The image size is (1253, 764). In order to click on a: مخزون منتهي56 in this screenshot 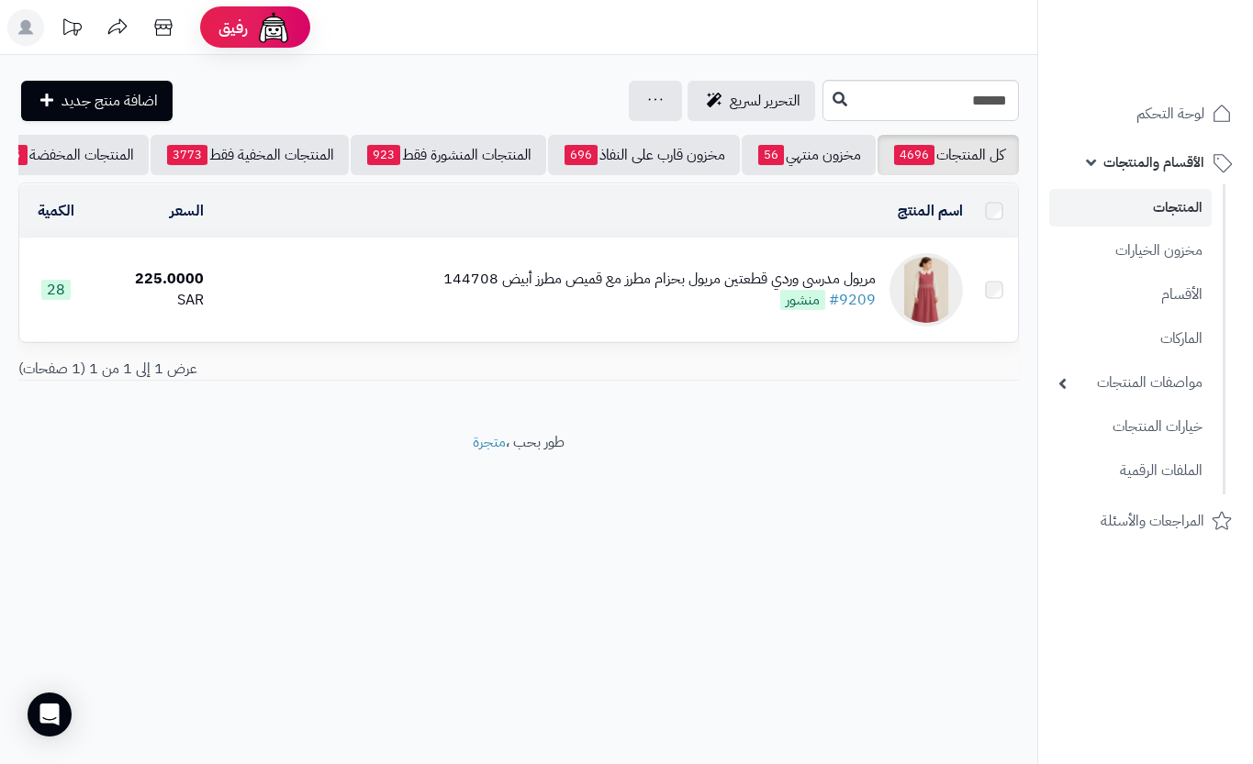, I will do `click(808, 155)`.